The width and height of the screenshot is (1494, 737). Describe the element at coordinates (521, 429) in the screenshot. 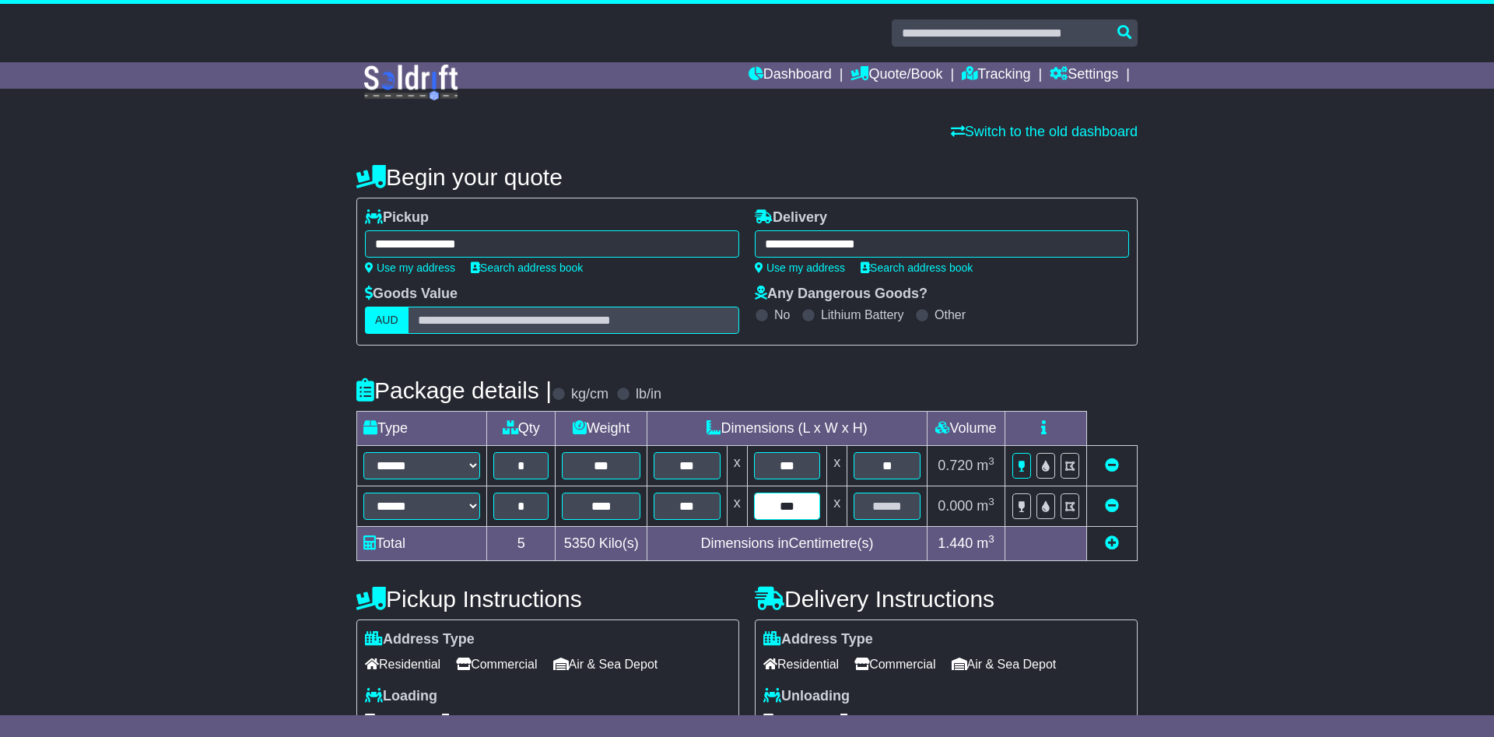

I see `td: Qty` at that location.